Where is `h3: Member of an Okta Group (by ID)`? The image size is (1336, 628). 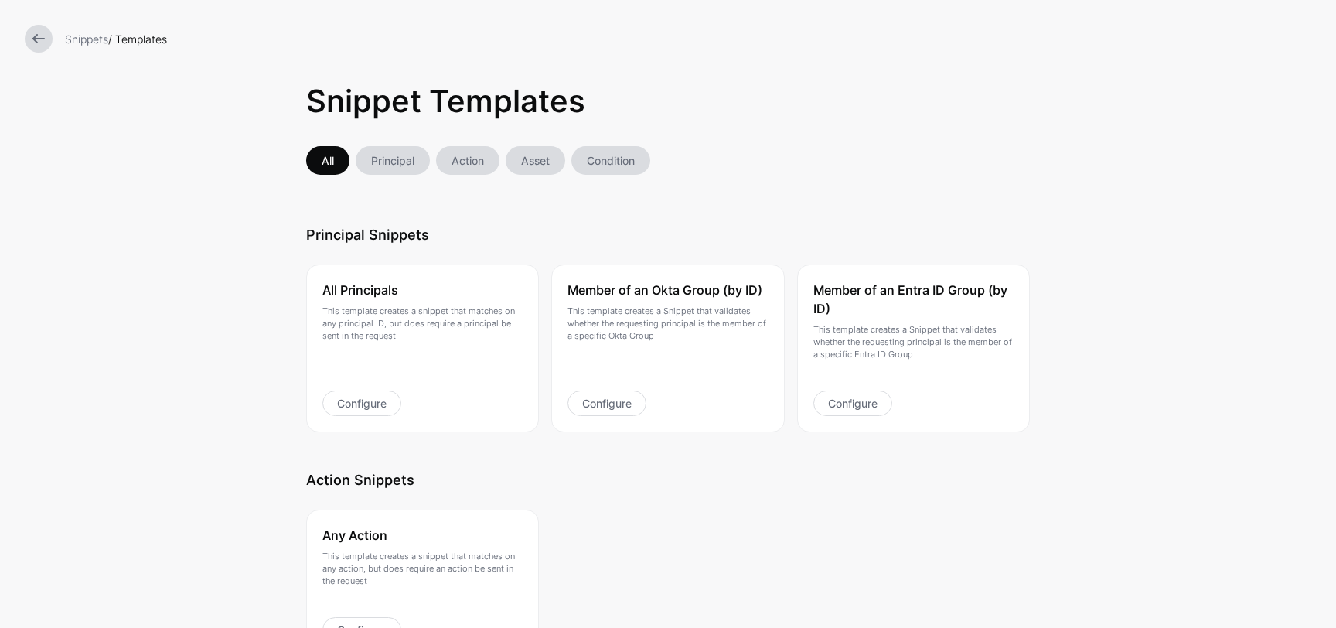 h3: Member of an Okta Group (by ID) is located at coordinates (667, 290).